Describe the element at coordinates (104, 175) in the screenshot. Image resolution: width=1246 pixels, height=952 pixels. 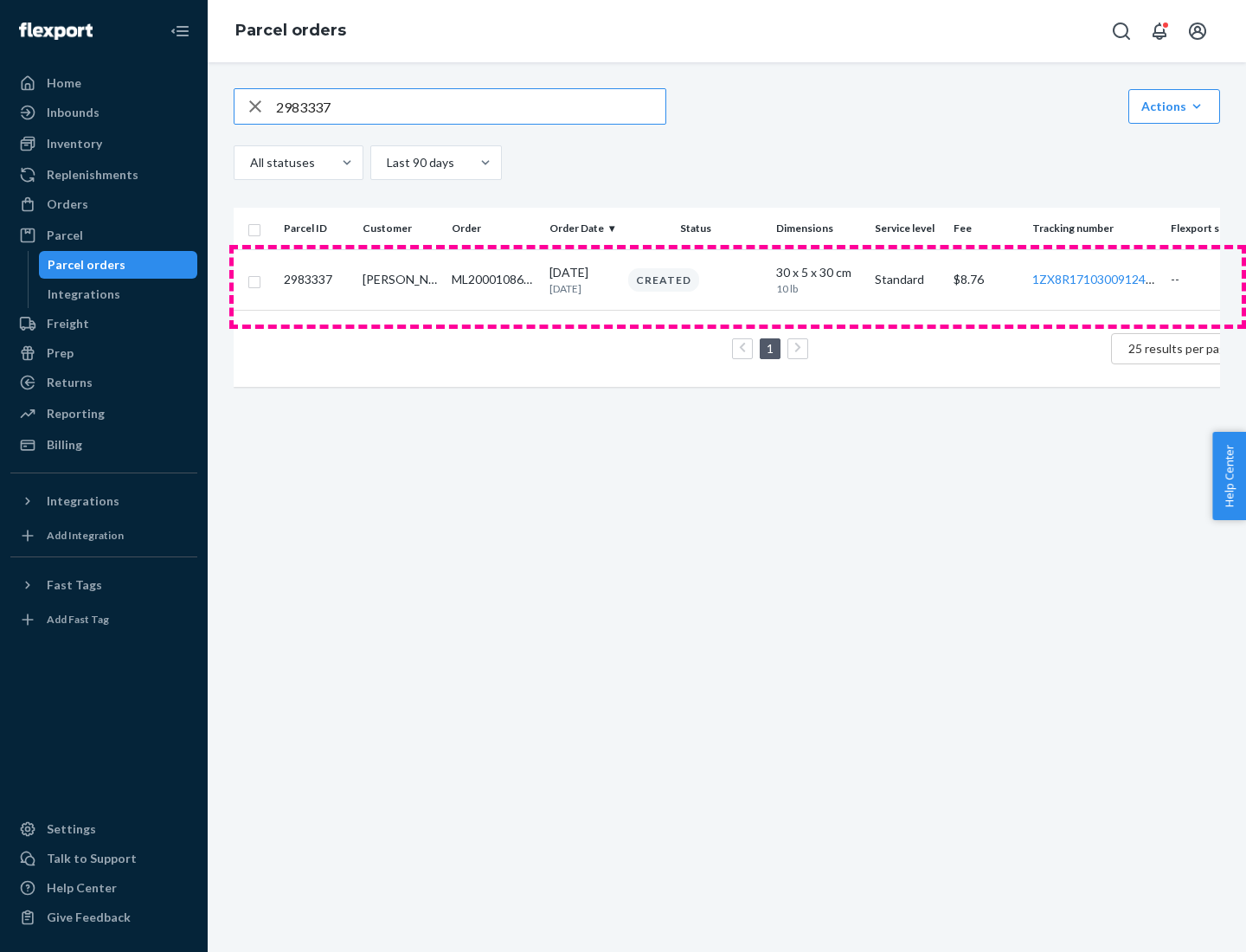
I see `a: Replenishments` at that location.